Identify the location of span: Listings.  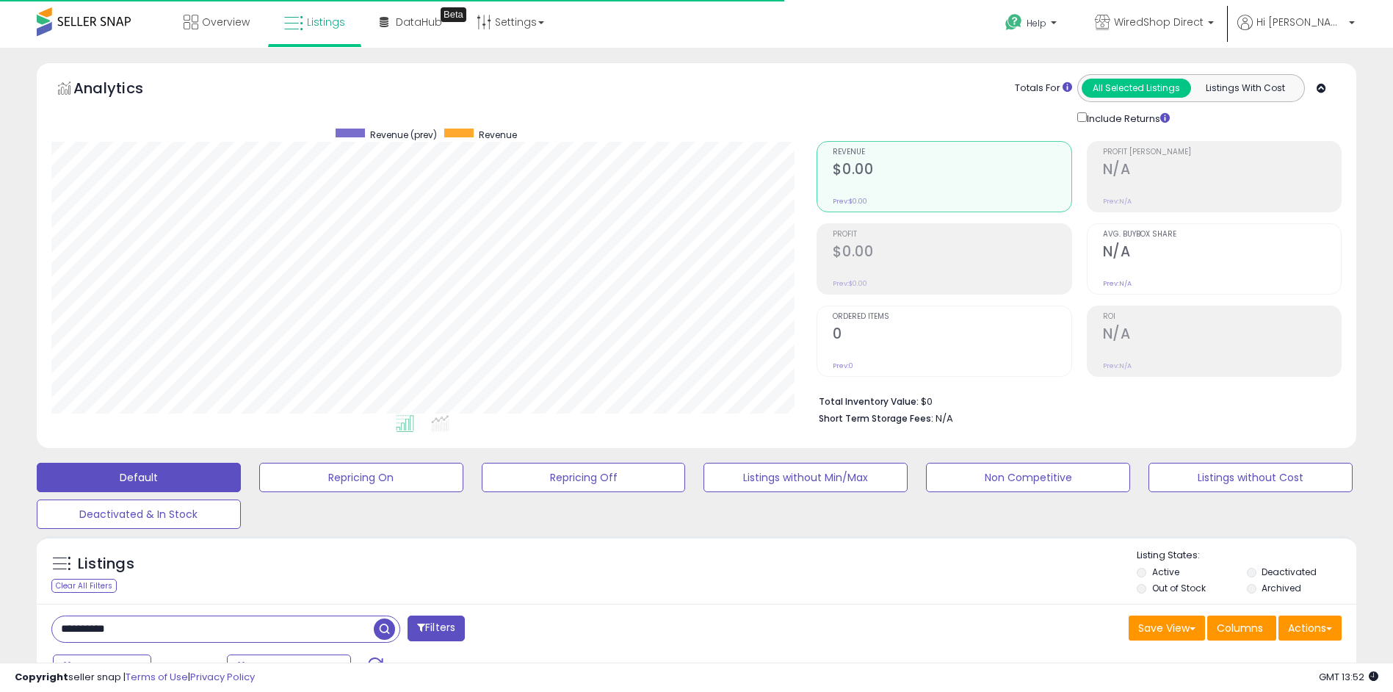
(326, 22).